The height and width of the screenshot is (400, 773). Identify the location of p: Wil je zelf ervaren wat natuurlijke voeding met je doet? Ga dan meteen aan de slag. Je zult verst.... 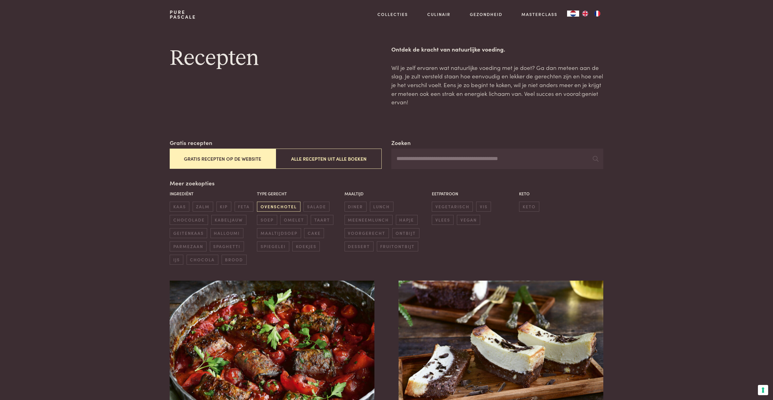
(497, 85).